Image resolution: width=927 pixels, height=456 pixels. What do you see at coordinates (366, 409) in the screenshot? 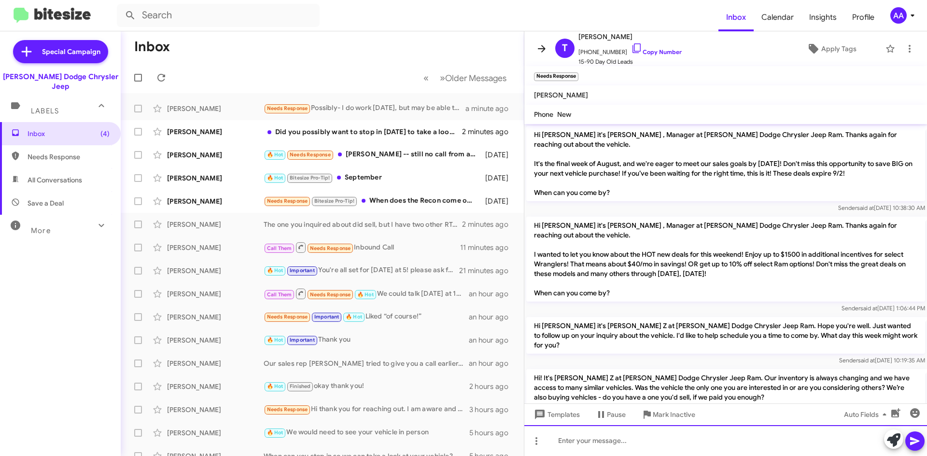
I see `div: Hi thank you for reaching out. I am aware and will be turning the car in at the end as I no longe...` at bounding box center [366, 409].